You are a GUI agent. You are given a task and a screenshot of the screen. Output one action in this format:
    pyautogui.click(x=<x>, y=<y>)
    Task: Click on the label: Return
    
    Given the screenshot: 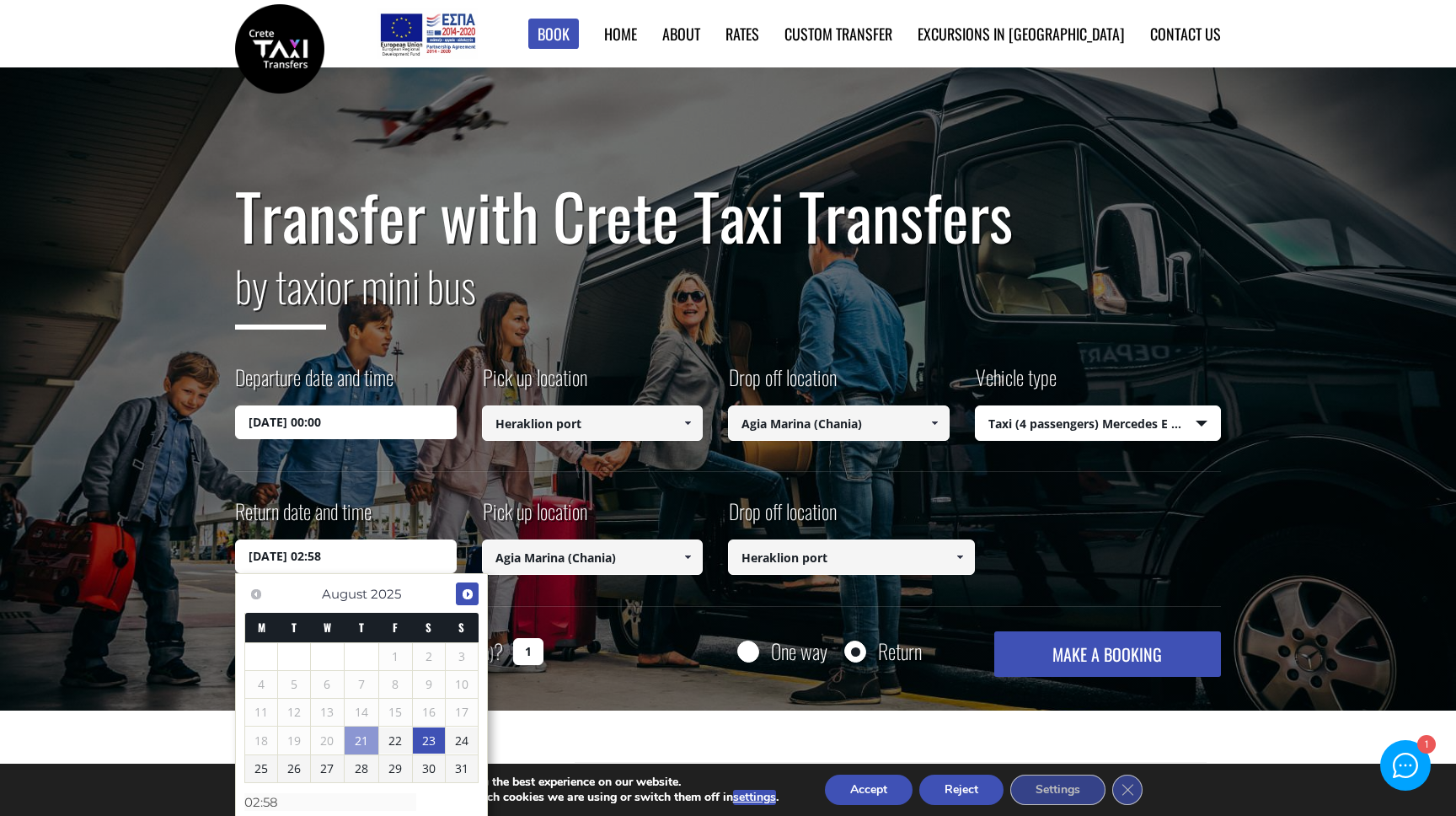 What is the action you would take?
    pyautogui.click(x=899, y=650)
    